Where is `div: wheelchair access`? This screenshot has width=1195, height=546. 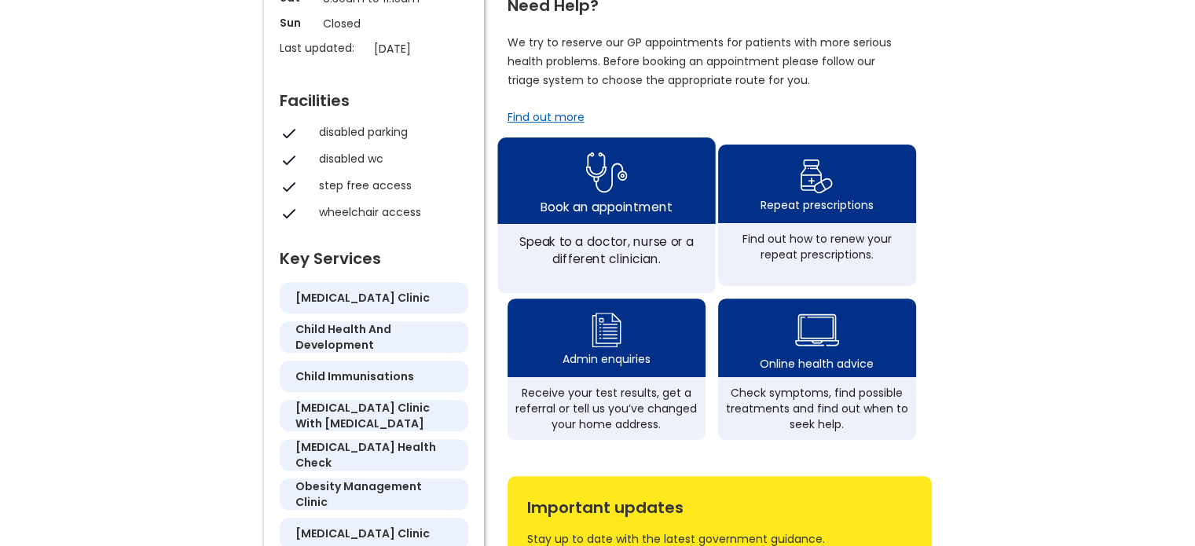 div: wheelchair access is located at coordinates (390, 212).